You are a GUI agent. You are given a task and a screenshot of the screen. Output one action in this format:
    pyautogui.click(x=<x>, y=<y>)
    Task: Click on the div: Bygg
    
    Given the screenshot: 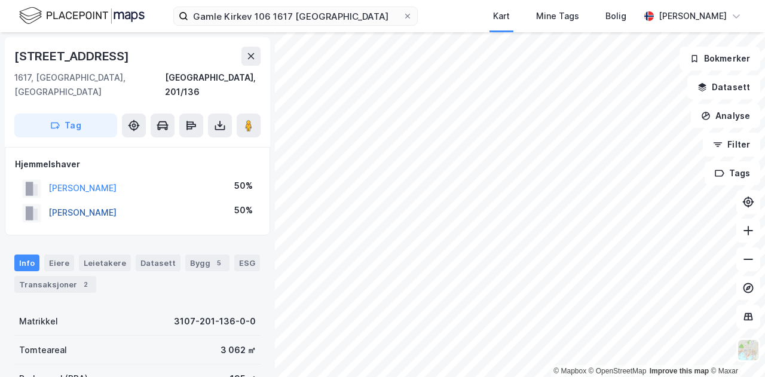 What is the action you would take?
    pyautogui.click(x=207, y=263)
    